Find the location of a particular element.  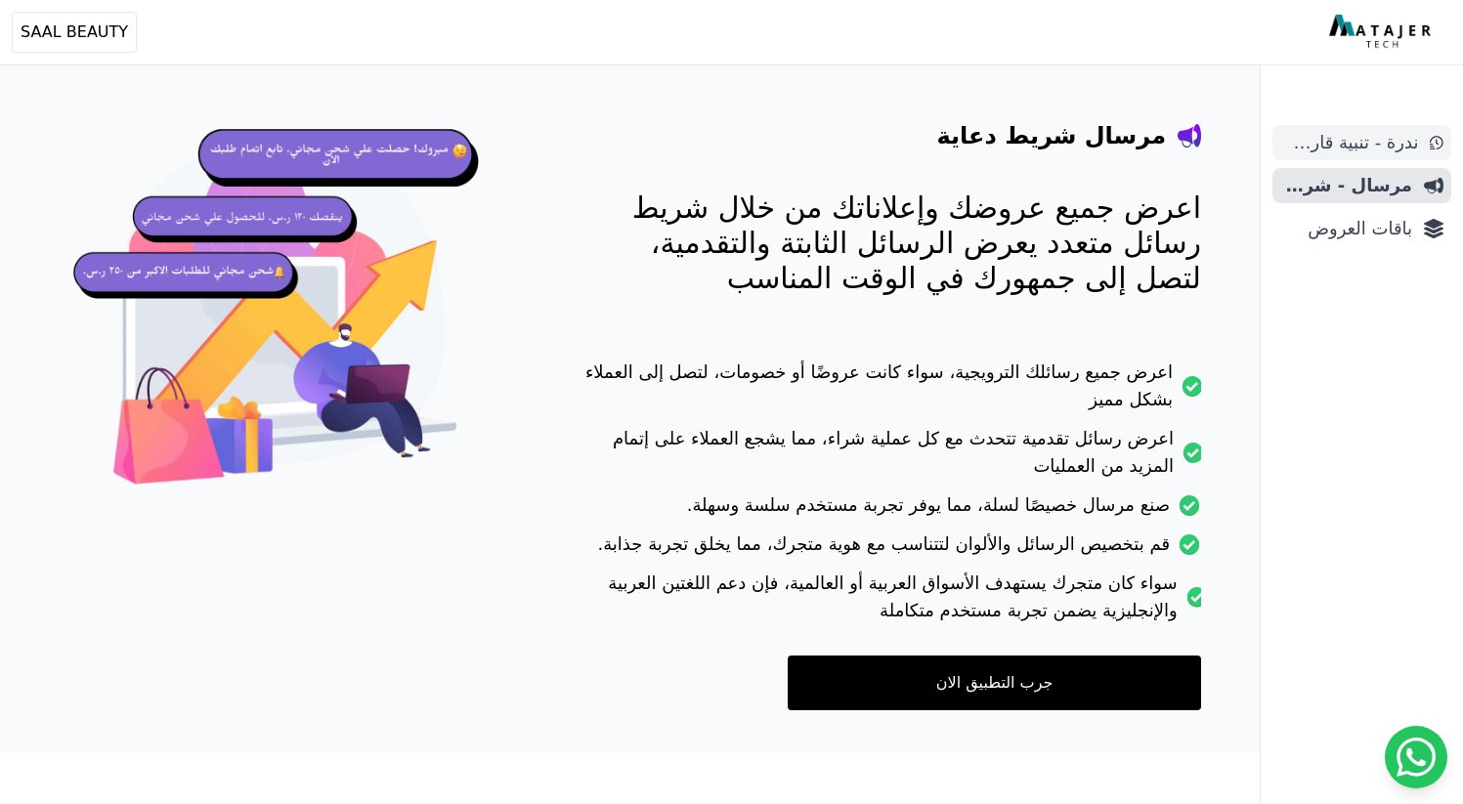

img: MatajerTech Logo is located at coordinates (1382, 32).